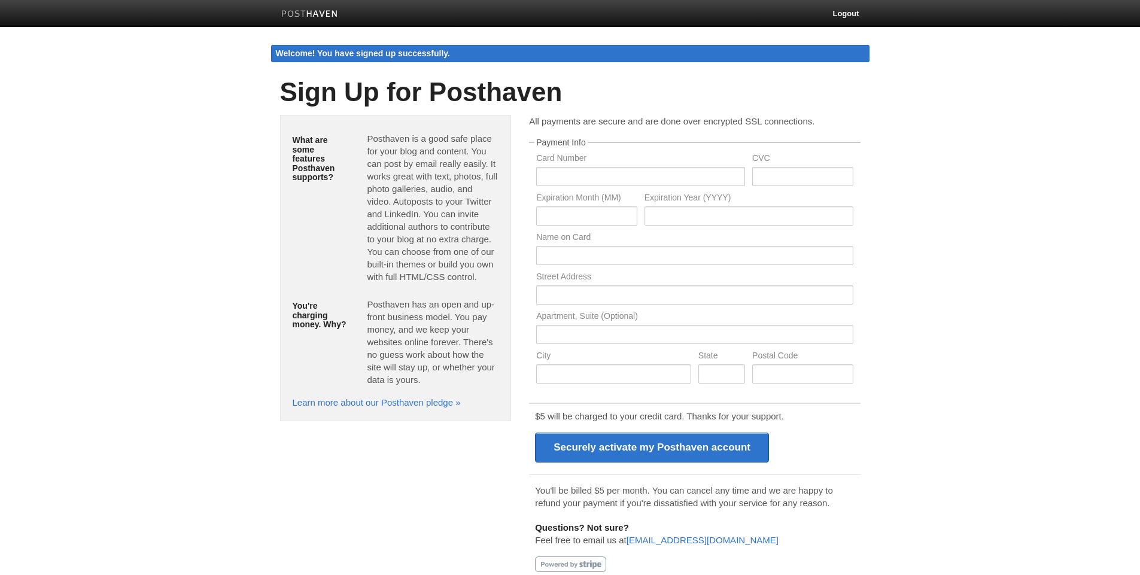  Describe the element at coordinates (802, 159) in the screenshot. I see `label: CVC` at that location.